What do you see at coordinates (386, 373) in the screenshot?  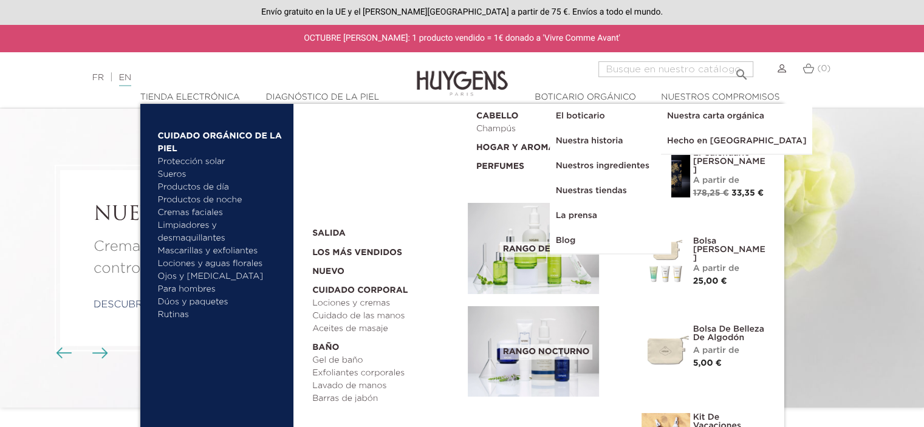 I see `a: Exfoliantes corporales` at bounding box center [386, 373].